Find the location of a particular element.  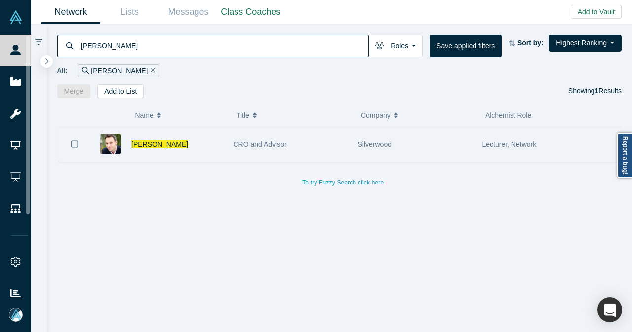

button: Highest Ranking is located at coordinates (585, 43).